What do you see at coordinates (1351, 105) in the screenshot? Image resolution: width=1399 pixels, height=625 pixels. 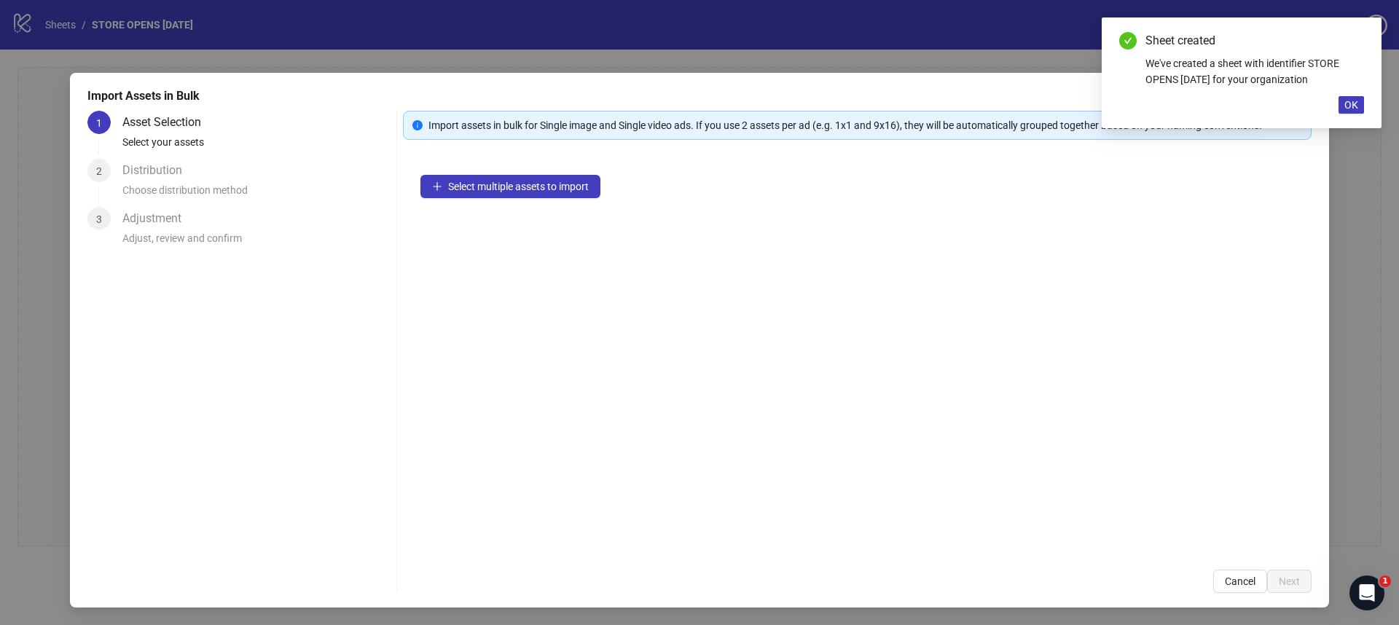 I see `span: OK` at bounding box center [1351, 105].